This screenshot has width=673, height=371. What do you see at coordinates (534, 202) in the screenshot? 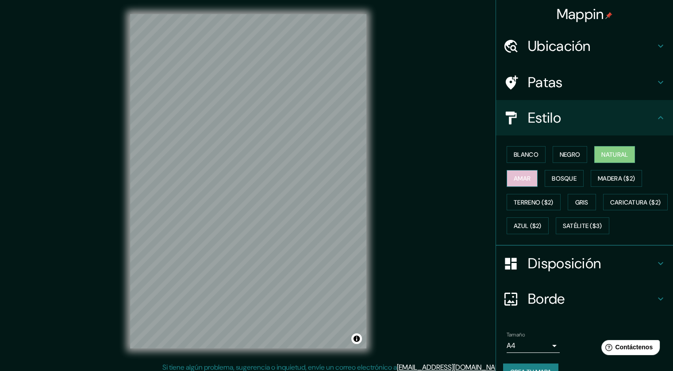
I see `font: Terreno ($2)` at bounding box center [534, 202].